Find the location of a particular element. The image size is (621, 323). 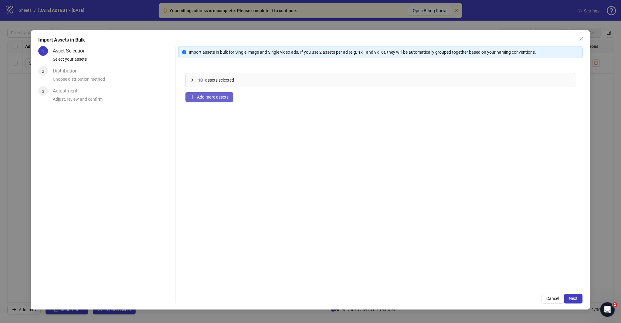

span: Next is located at coordinates (574, 299).